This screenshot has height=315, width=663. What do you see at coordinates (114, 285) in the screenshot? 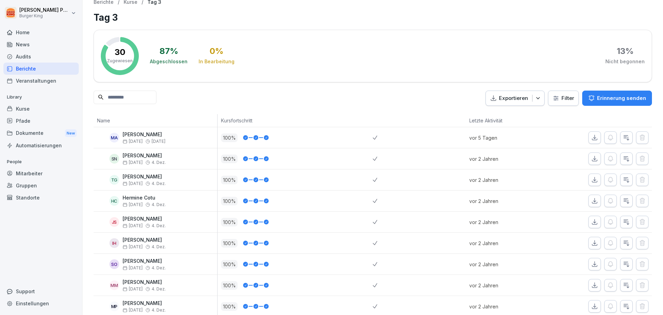
I see `div: MM` at bounding box center [114, 285].